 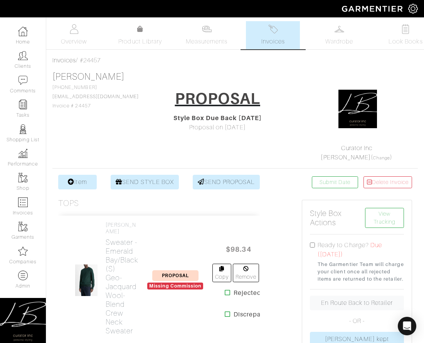 What do you see at coordinates (175, 286) in the screenshot?
I see `div: Missing Commission` at bounding box center [175, 286].